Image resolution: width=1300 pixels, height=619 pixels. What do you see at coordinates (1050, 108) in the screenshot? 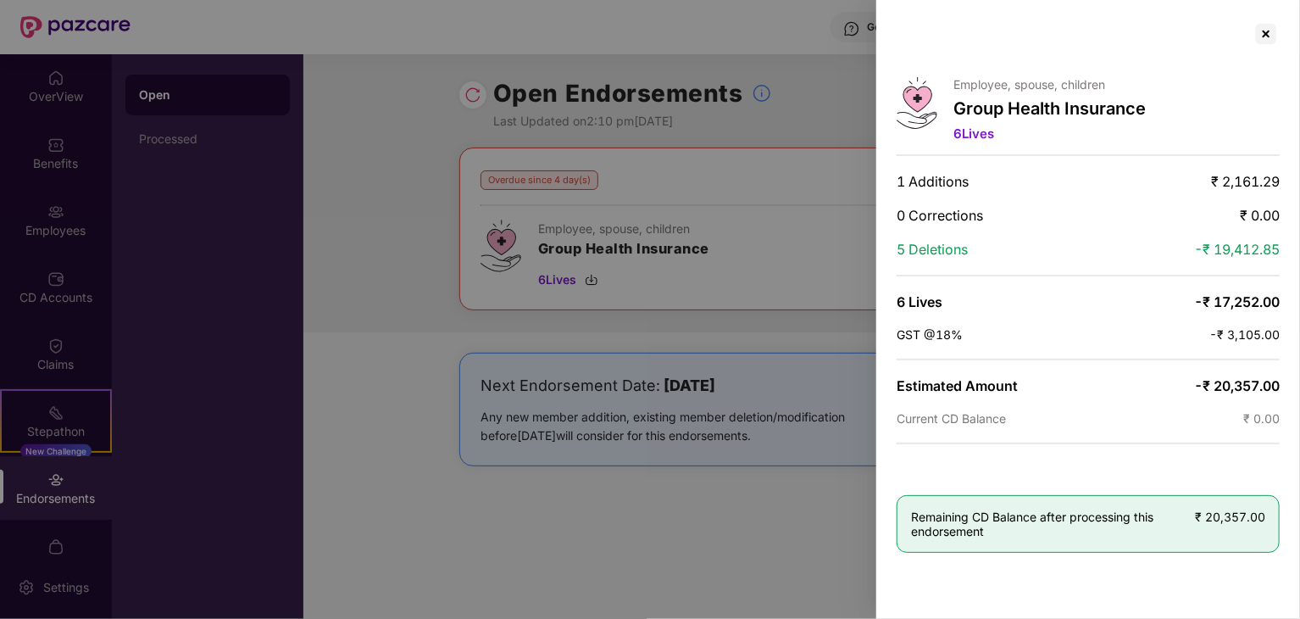
I see `p: Group Health Insurance` at bounding box center [1050, 108].